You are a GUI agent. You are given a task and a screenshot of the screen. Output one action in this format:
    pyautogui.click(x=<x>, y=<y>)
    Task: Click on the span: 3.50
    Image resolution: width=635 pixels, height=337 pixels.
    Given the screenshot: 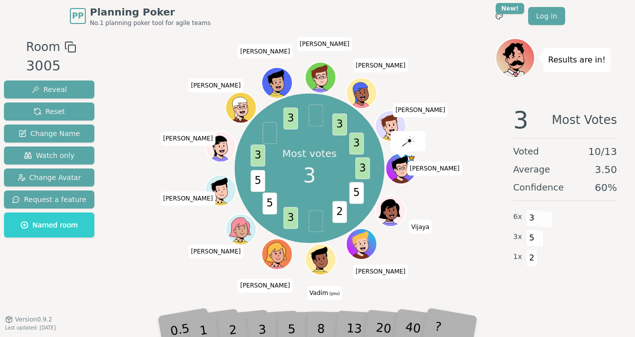 What is the action you would take?
    pyautogui.click(x=606, y=169)
    